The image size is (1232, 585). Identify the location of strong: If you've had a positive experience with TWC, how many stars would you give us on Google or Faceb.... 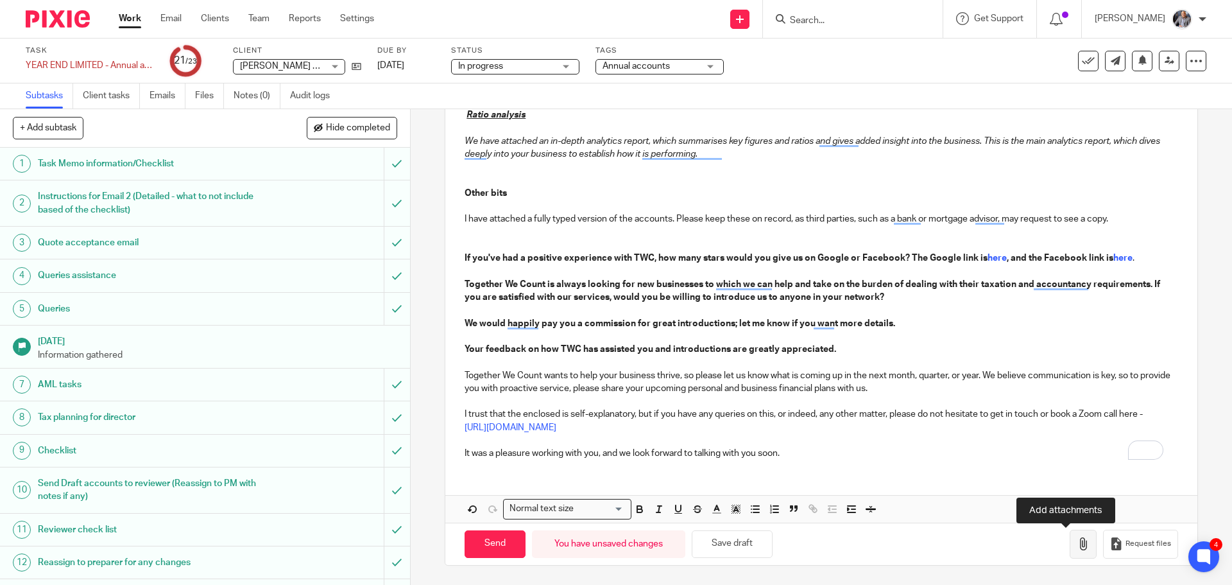
(726, 258).